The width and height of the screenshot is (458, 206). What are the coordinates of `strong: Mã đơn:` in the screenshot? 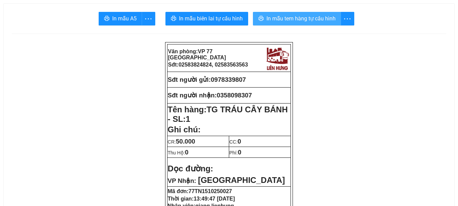 It's located at (200, 191).